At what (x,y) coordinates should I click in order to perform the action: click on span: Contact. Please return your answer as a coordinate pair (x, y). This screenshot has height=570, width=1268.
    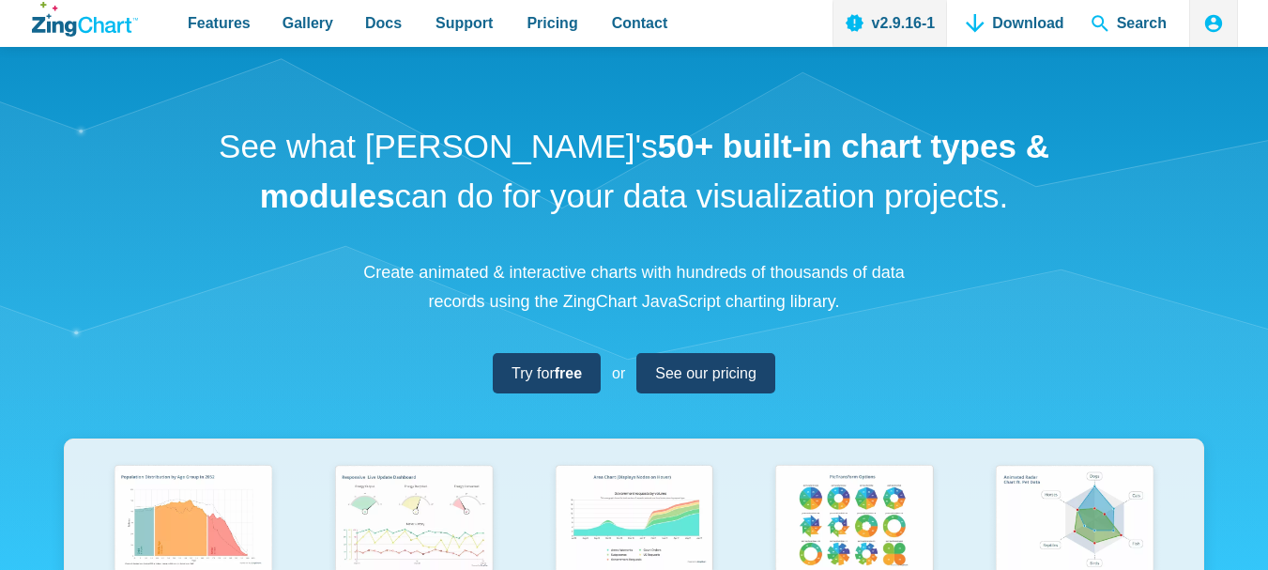
    Looking at the image, I should click on (640, 23).